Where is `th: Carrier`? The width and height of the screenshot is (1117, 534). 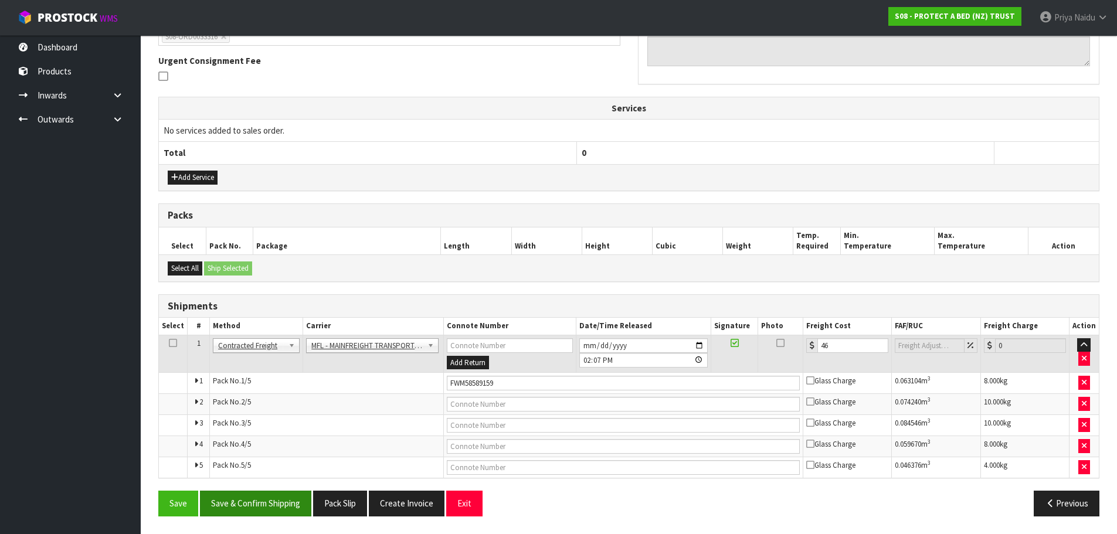
th: Carrier is located at coordinates (373, 326).